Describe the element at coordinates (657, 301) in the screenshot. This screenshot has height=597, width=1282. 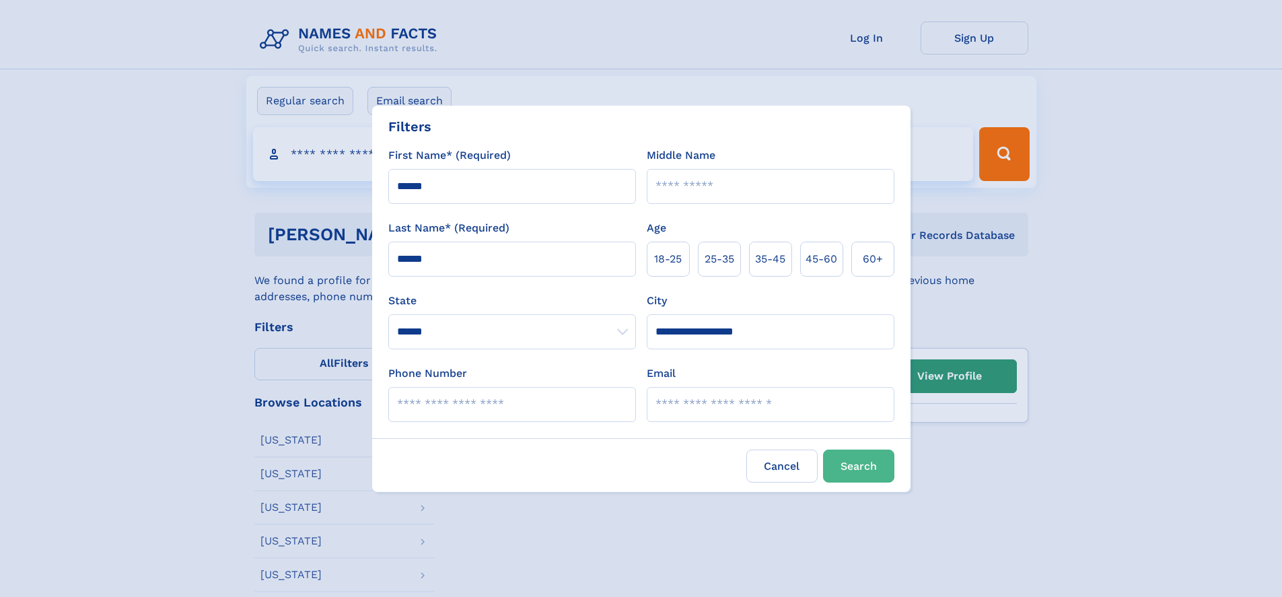
I see `label: City` at that location.